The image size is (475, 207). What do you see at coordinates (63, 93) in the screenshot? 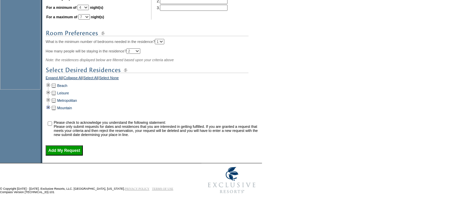
I see `a: Leisure` at bounding box center [63, 93].